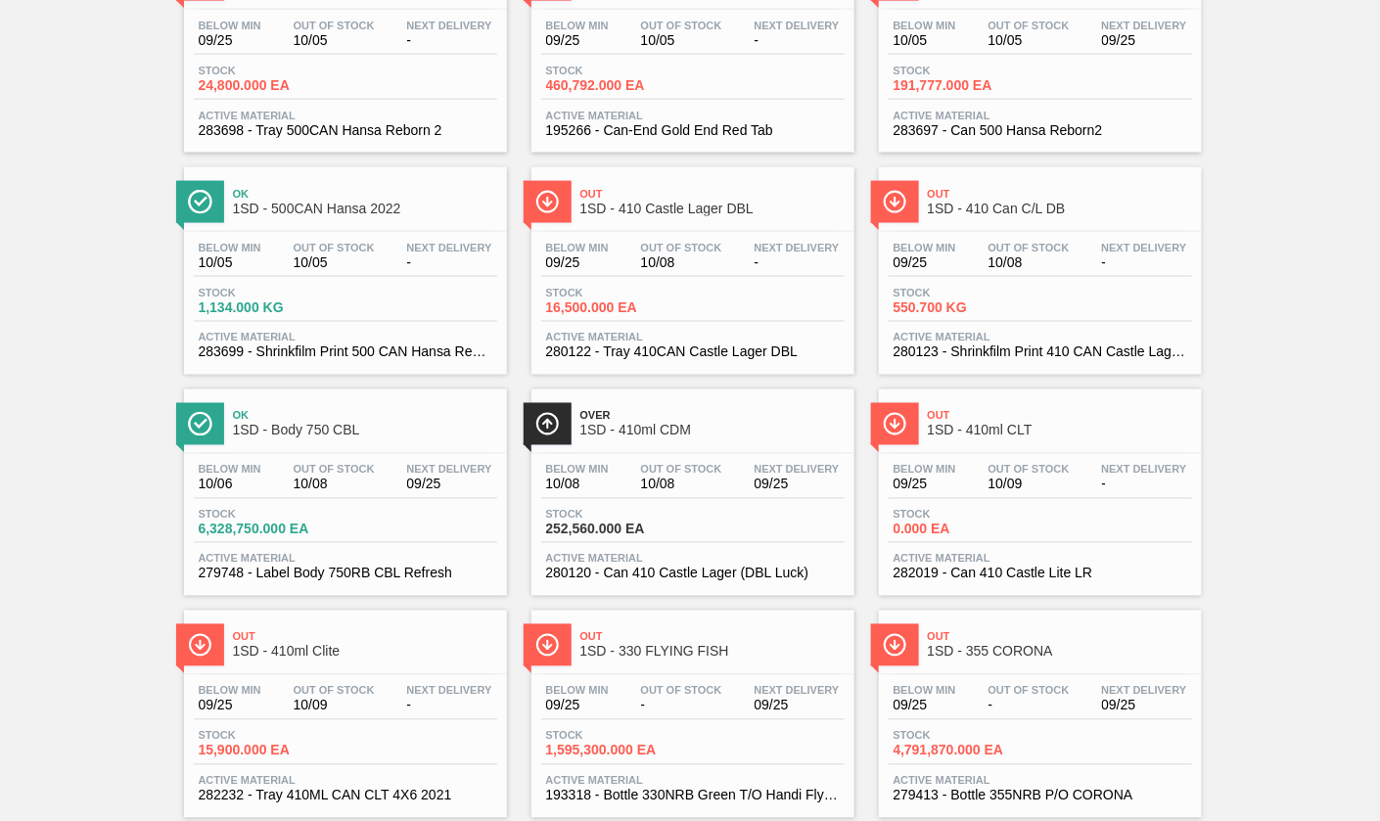  What do you see at coordinates (1040, 574) in the screenshot?
I see `span: 282019 - Can 410 Castle Lite LR` at bounding box center [1040, 574].